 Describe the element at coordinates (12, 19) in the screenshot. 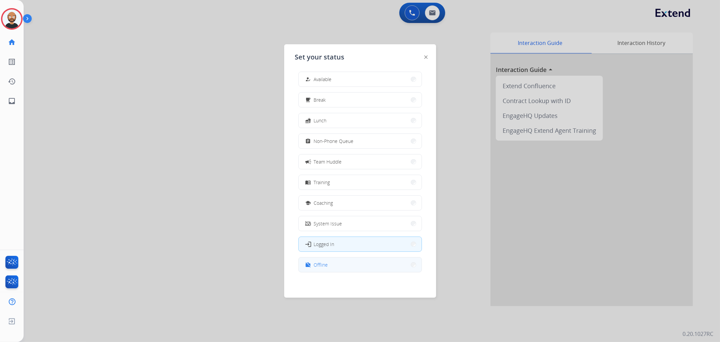

I see `img: avatar` at that location.